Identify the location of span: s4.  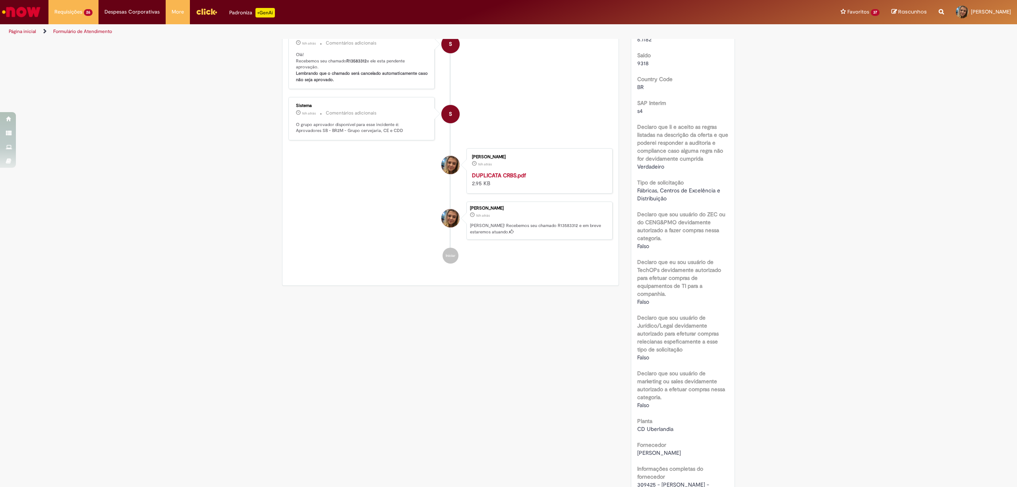
(640, 111).